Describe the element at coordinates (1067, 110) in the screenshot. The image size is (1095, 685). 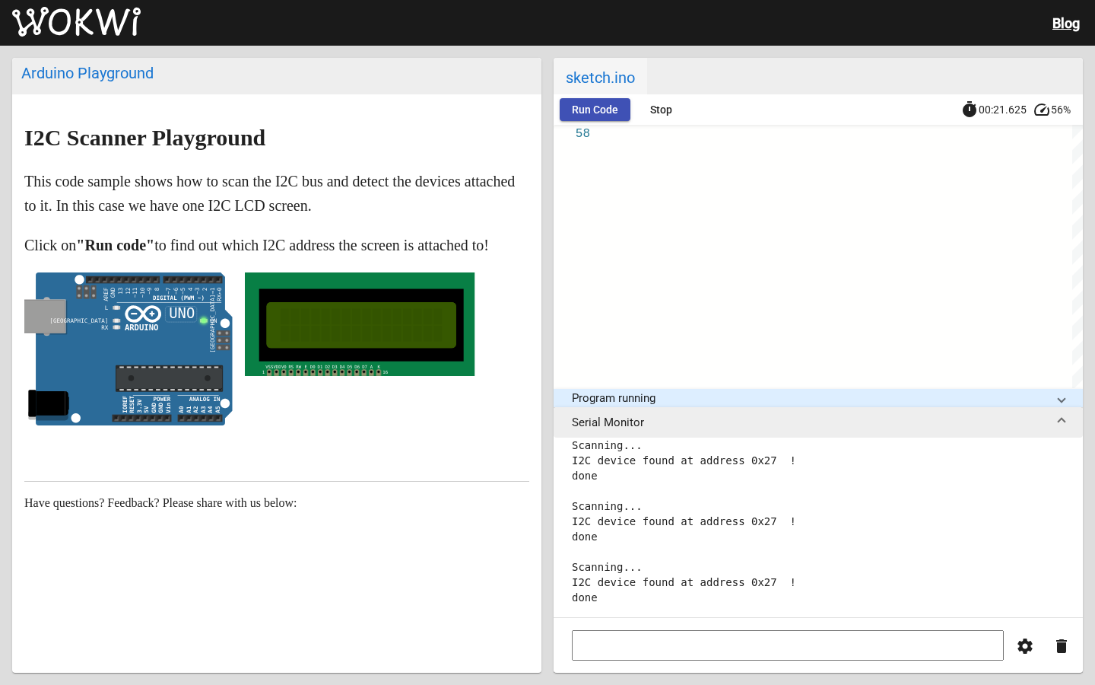
I see `span: 56%` at that location.